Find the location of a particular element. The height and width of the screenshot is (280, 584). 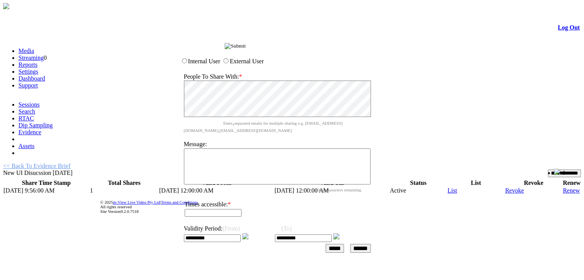

span: Share Evidence Brief is located at coordinates (202, 46).